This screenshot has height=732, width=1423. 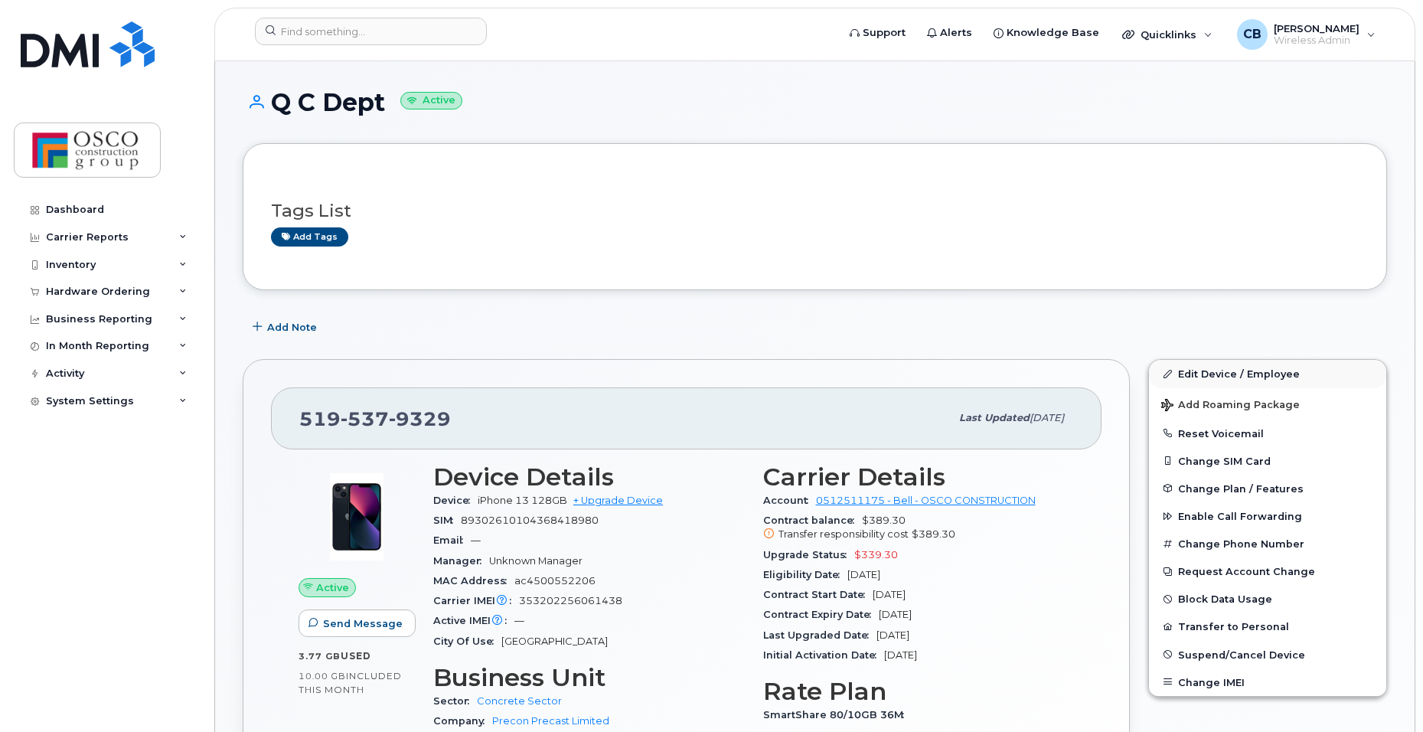 What do you see at coordinates (1267, 571) in the screenshot?
I see `button: Request Account Change` at bounding box center [1267, 571].